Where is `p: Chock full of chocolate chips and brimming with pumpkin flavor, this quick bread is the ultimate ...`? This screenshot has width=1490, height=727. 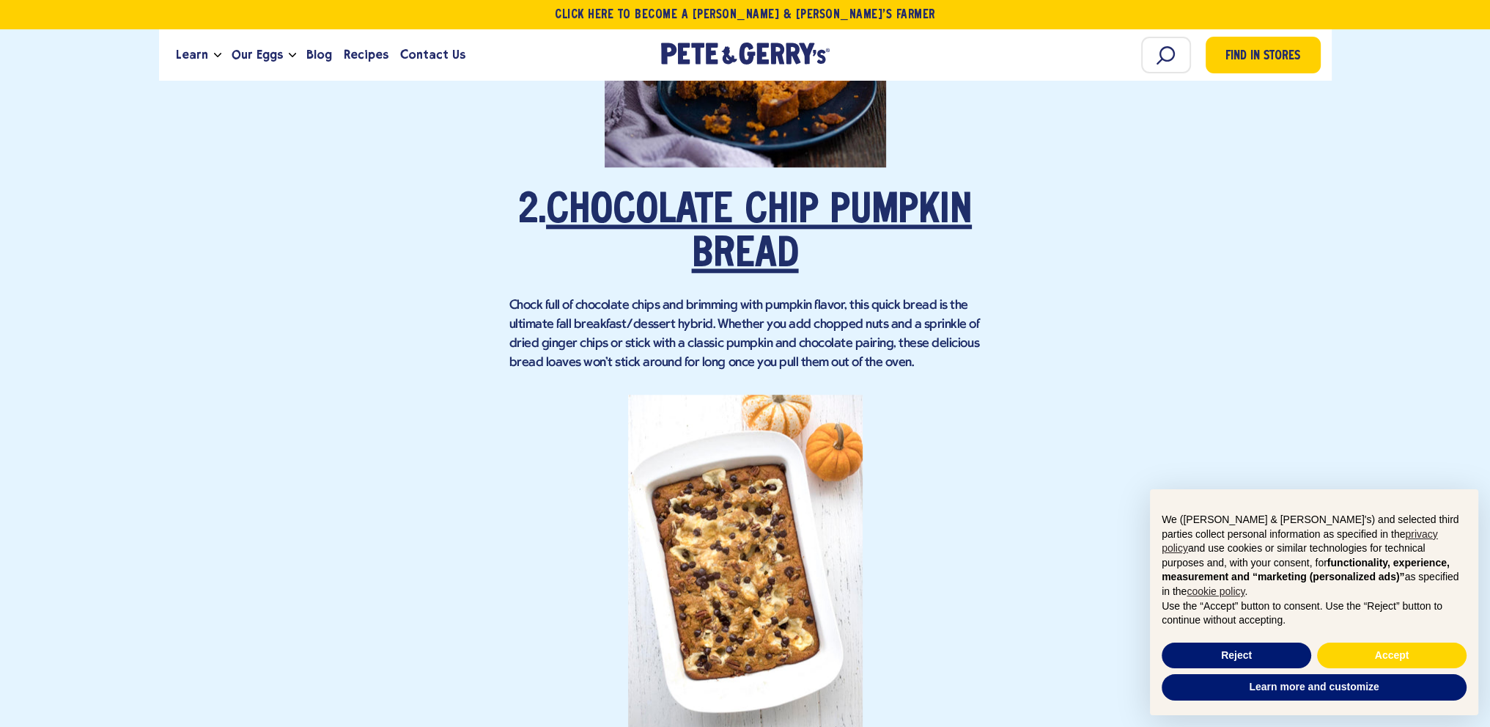
p: Chock full of chocolate chips and brimming with pumpkin flavor, this quick bread is the ultimate ... is located at coordinates (746, 334).